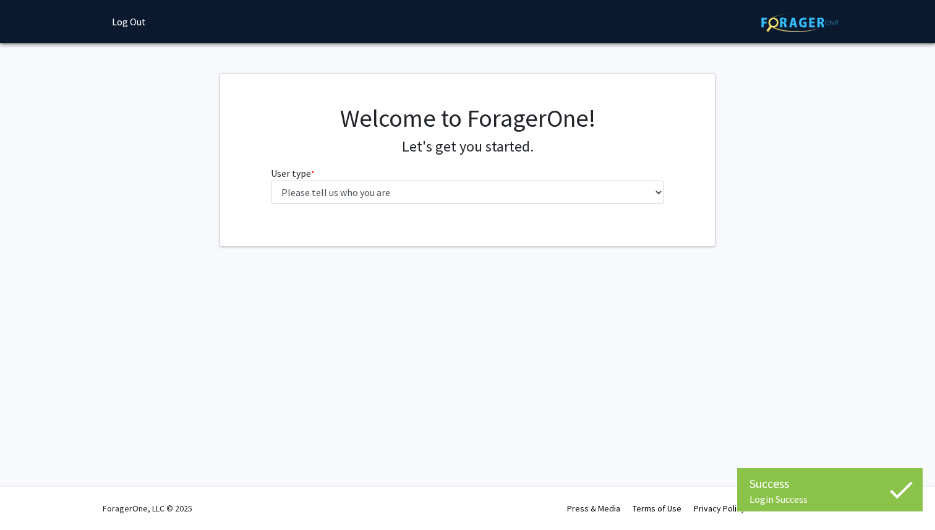 Image resolution: width=935 pixels, height=530 pixels. What do you see at coordinates (830, 499) in the screenshot?
I see `div: Login Success` at bounding box center [830, 499].